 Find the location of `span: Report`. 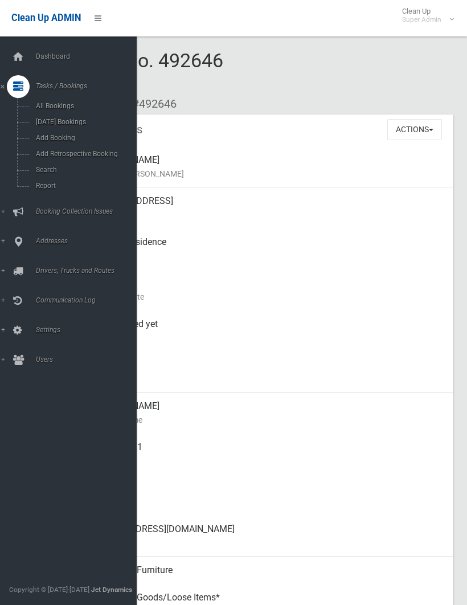

span: Report is located at coordinates (80, 186).